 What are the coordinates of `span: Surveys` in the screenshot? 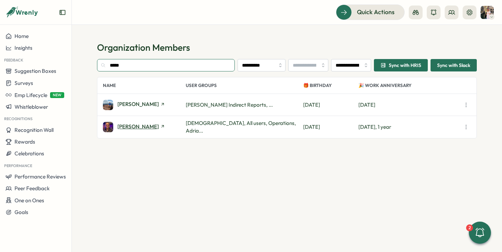 It's located at (24, 83).